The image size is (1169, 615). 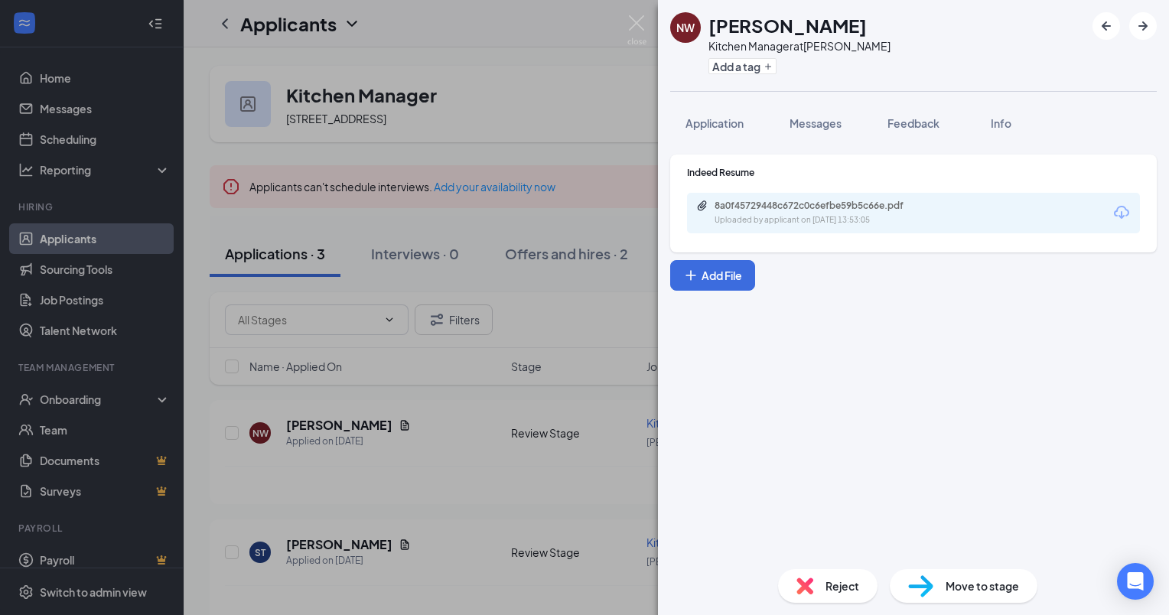 What do you see at coordinates (742, 66) in the screenshot?
I see `button: PlusAdd a tag` at bounding box center [742, 66].